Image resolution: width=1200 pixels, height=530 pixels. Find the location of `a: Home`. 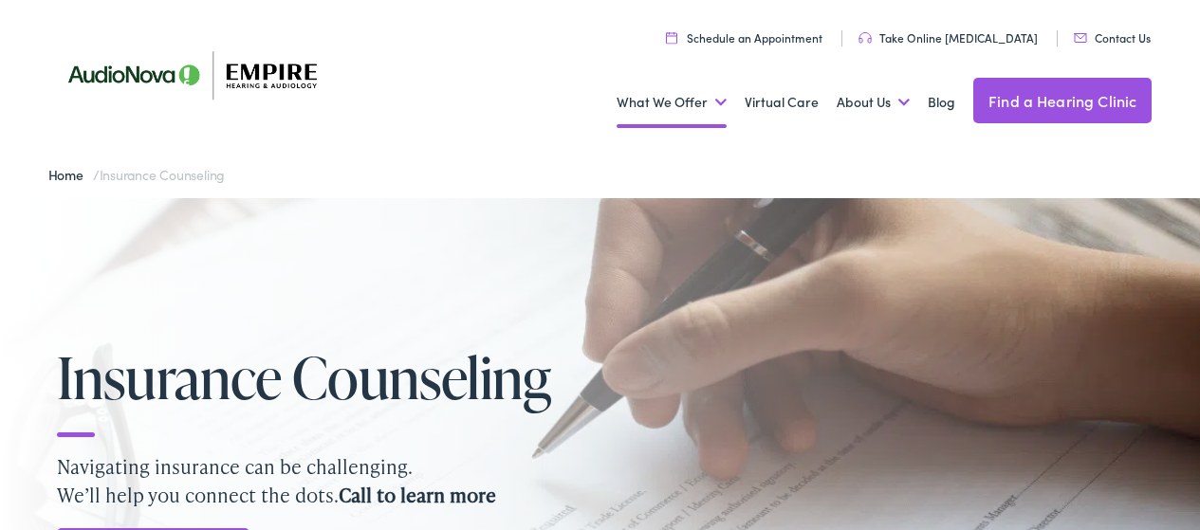

a: Home is located at coordinates (70, 175).